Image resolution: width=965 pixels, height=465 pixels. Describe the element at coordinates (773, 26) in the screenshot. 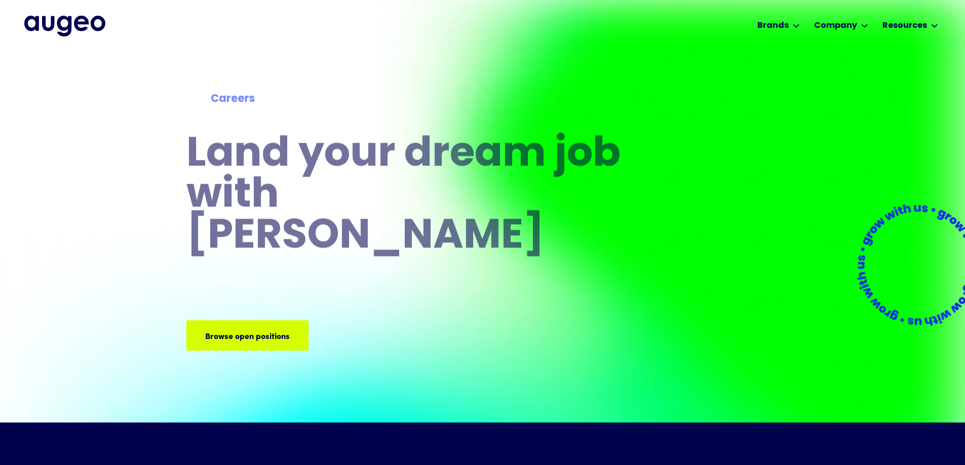

I see `div: Brands` at that location.